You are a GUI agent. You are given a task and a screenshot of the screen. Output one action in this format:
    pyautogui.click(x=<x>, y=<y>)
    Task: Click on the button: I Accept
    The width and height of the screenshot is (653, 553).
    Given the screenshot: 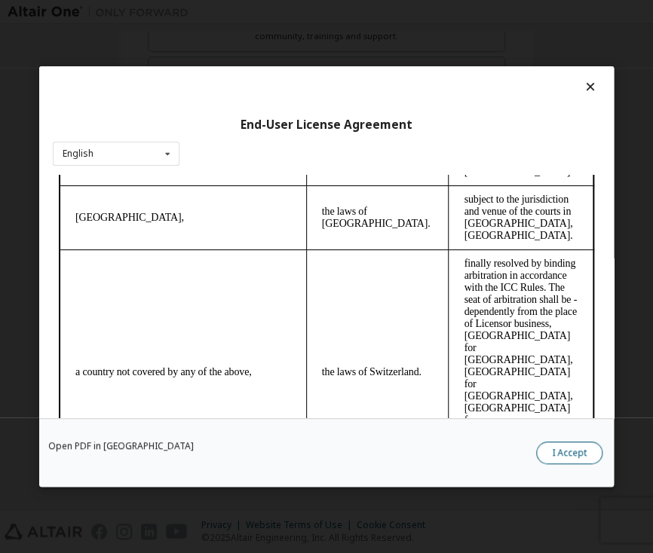 What is the action you would take?
    pyautogui.click(x=569, y=453)
    